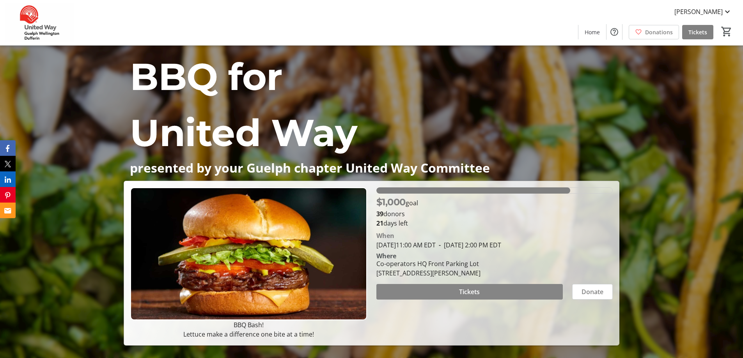  Describe the element at coordinates (698, 32) in the screenshot. I see `a: Tickets` at that location.